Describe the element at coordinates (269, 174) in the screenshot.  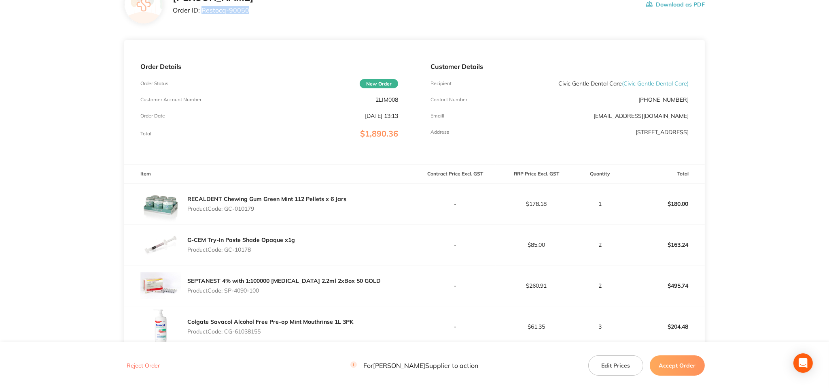
I see `th: Item` at that location.